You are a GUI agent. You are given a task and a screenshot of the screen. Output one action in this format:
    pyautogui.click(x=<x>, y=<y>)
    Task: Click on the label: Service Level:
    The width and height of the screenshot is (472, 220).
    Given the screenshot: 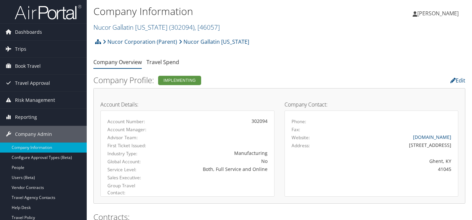 What is the action you would take?
    pyautogui.click(x=131, y=170)
    